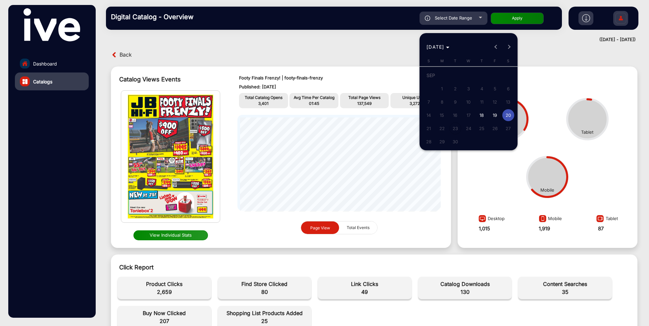 This screenshot has height=326, width=649. What do you see at coordinates (429, 115) in the screenshot?
I see `button: September 14, 2025` at bounding box center [429, 115].